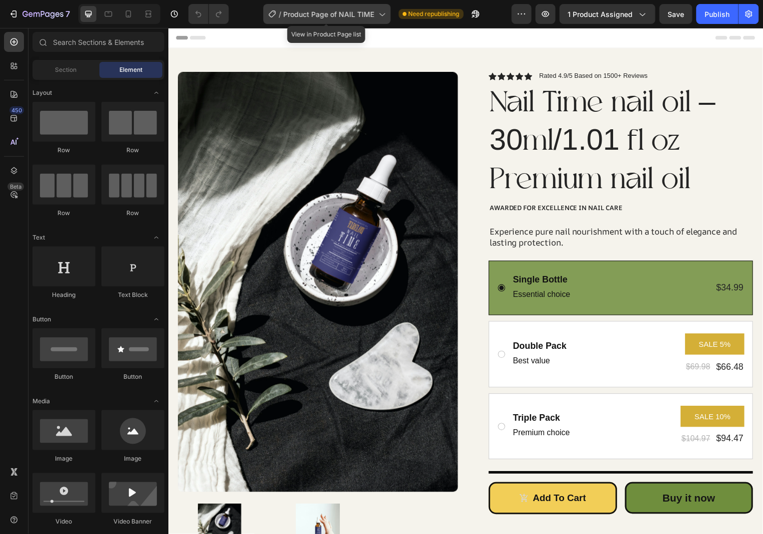  Describe the element at coordinates (16, 110) in the screenshot. I see `div: 450` at that location.